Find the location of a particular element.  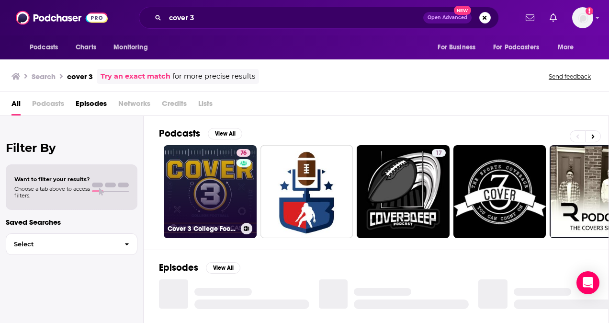

span: All is located at coordinates (16, 105).